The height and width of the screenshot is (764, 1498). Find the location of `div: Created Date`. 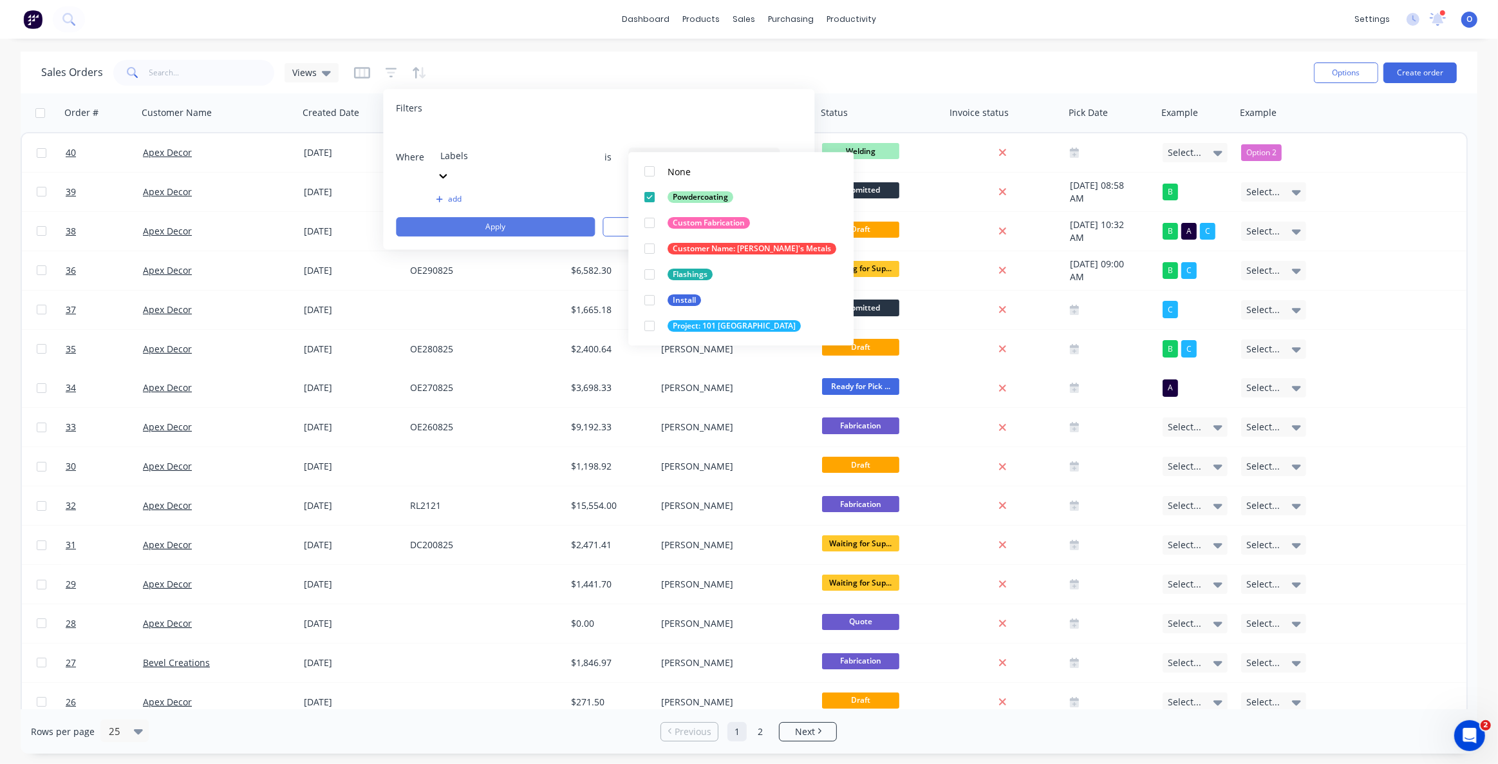

div: Created Date is located at coordinates (331, 113).